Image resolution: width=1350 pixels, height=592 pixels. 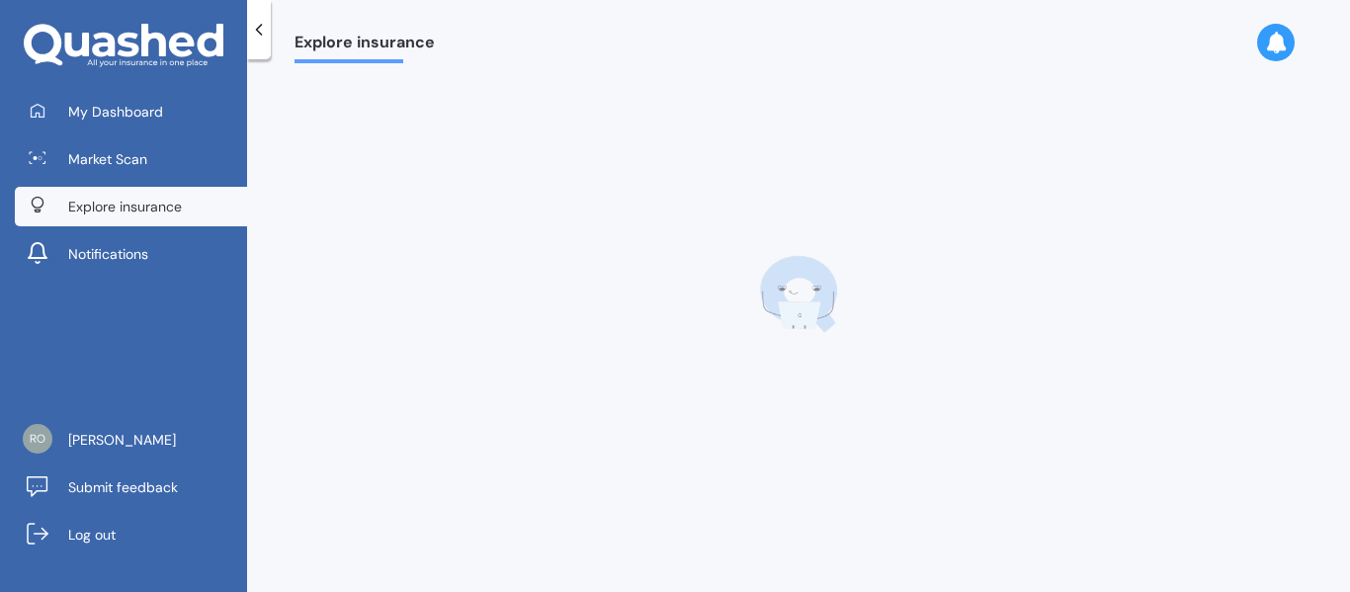 I want to click on a: Submit feedback, so click(x=130, y=487).